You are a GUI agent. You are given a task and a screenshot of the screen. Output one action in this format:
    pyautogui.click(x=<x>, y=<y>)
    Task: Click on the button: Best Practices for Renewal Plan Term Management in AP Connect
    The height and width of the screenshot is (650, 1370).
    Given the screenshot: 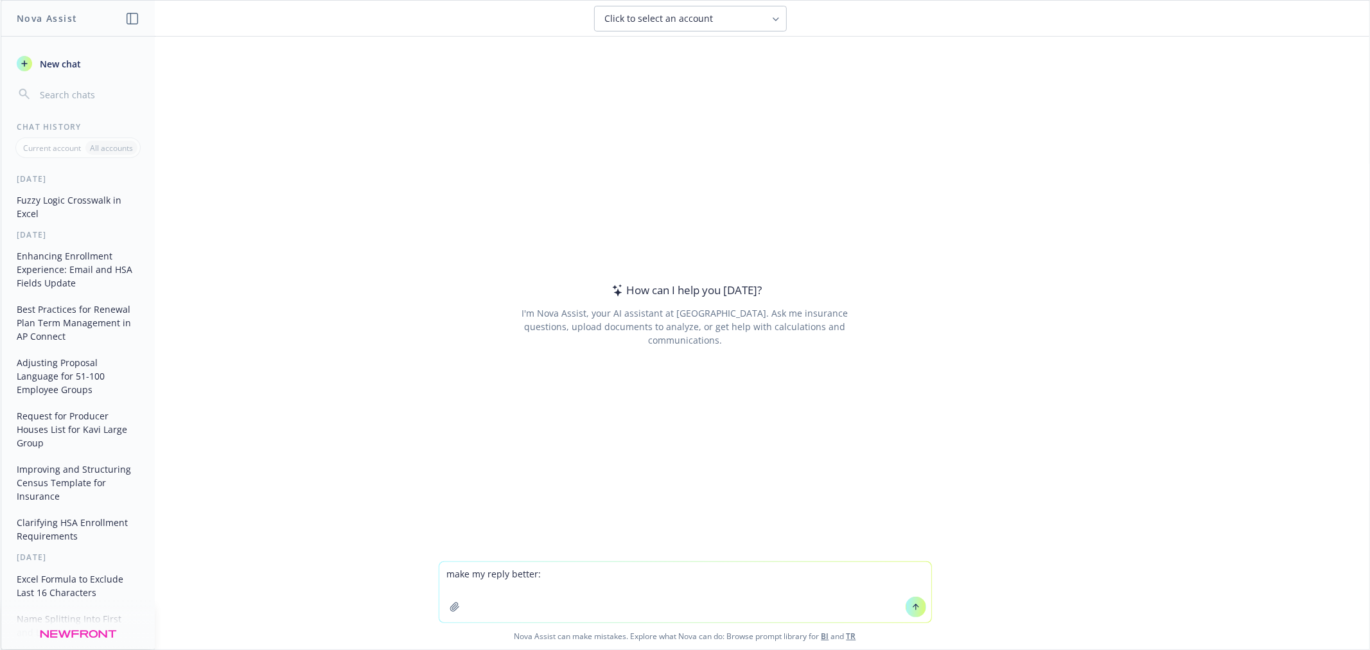 What is the action you would take?
    pyautogui.click(x=78, y=323)
    